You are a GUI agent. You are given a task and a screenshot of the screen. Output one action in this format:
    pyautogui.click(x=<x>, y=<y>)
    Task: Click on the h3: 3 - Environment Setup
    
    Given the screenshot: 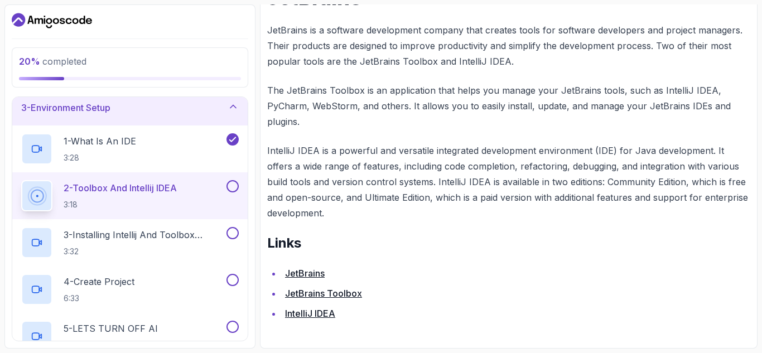 What is the action you would take?
    pyautogui.click(x=66, y=108)
    